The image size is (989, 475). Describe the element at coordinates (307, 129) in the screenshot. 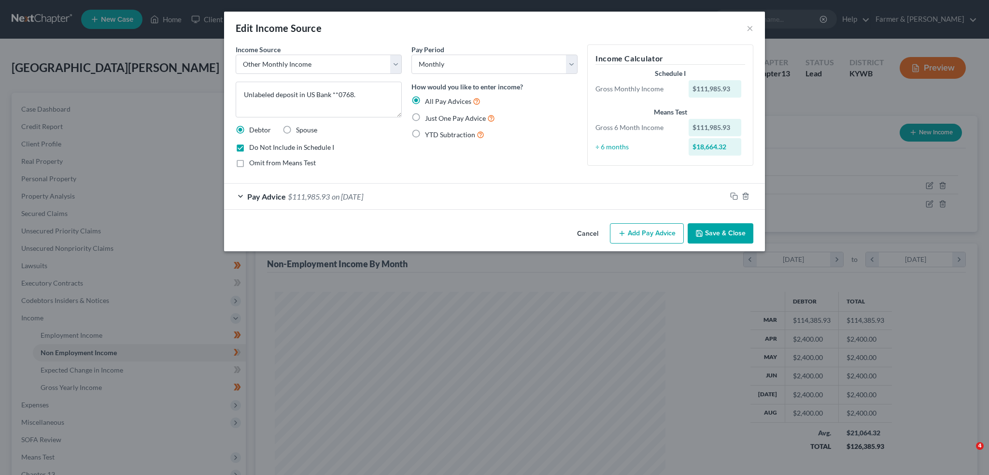

I see `span: Spouse` at that location.